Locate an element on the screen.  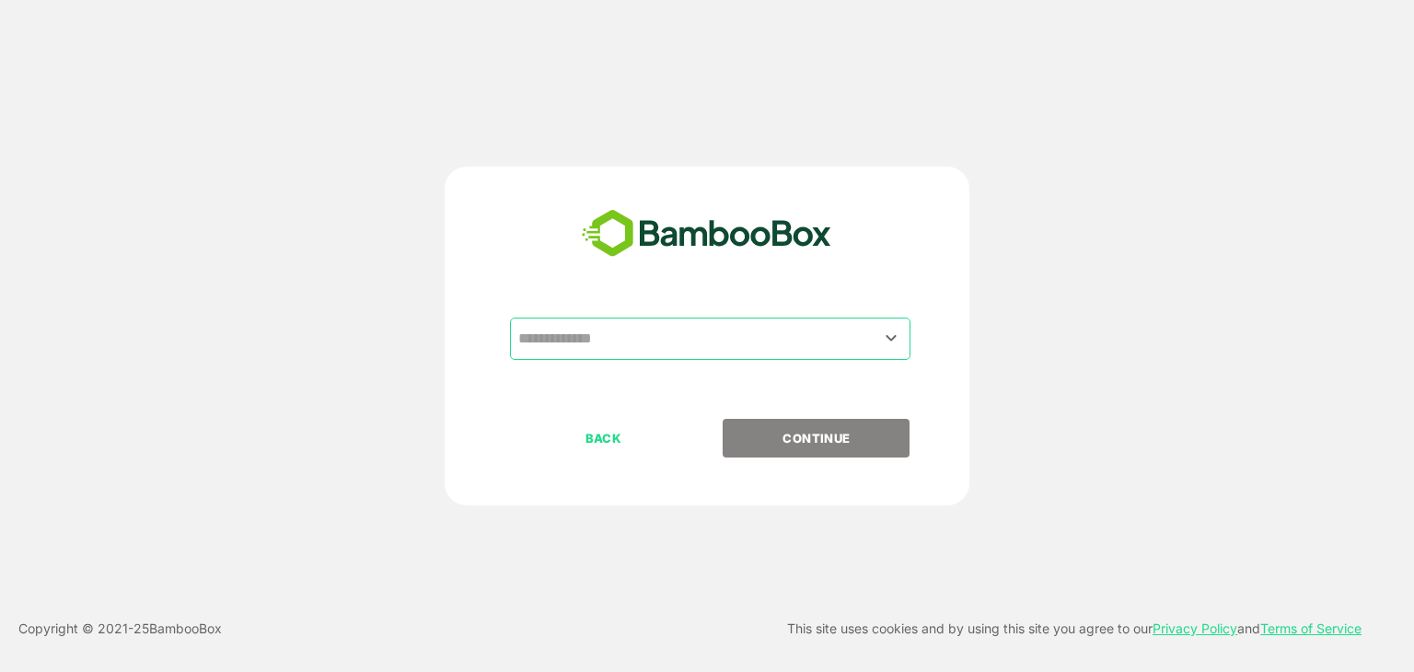
button: BACK is located at coordinates (603, 438).